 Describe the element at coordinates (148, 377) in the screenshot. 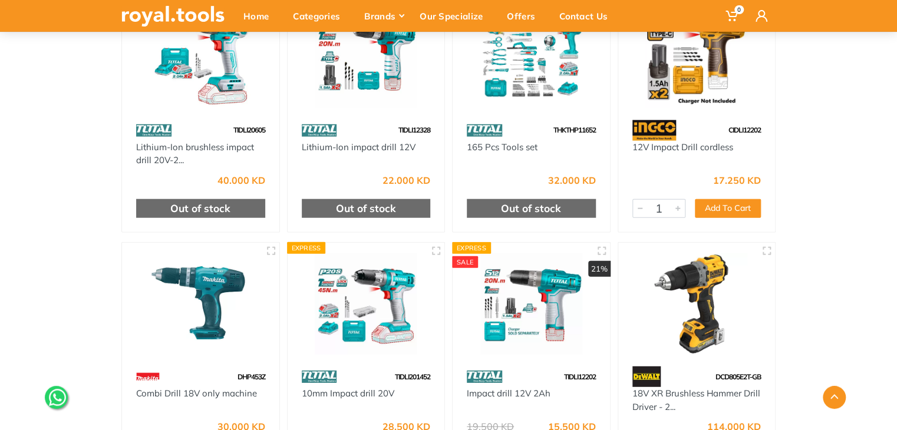

I see `img: 42.webp` at that location.